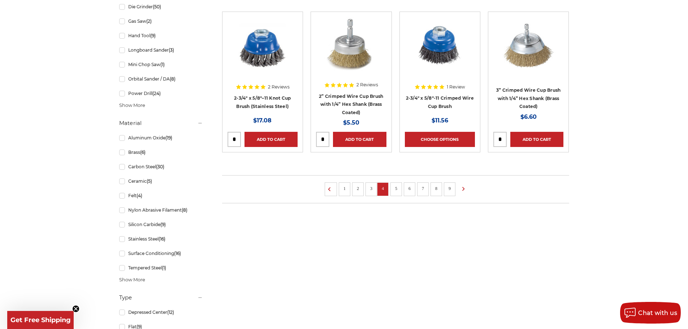 This screenshot has width=688, height=329. What do you see at coordinates (161, 50) in the screenshot?
I see `a: Longboard Sander` at bounding box center [161, 50].